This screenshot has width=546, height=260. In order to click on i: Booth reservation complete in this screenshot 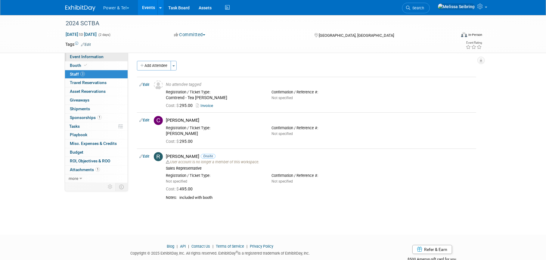, I will do `click(85, 65)`.